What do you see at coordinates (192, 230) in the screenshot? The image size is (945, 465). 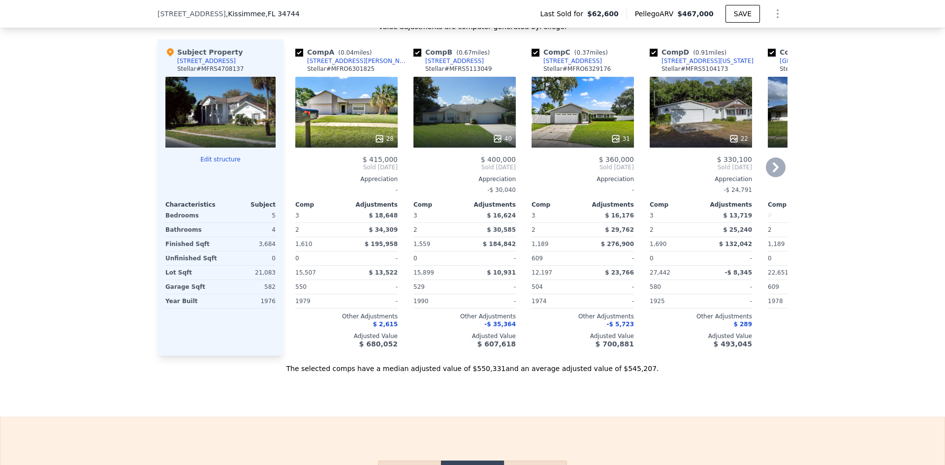 I see `div: Bathrooms` at bounding box center [192, 230].